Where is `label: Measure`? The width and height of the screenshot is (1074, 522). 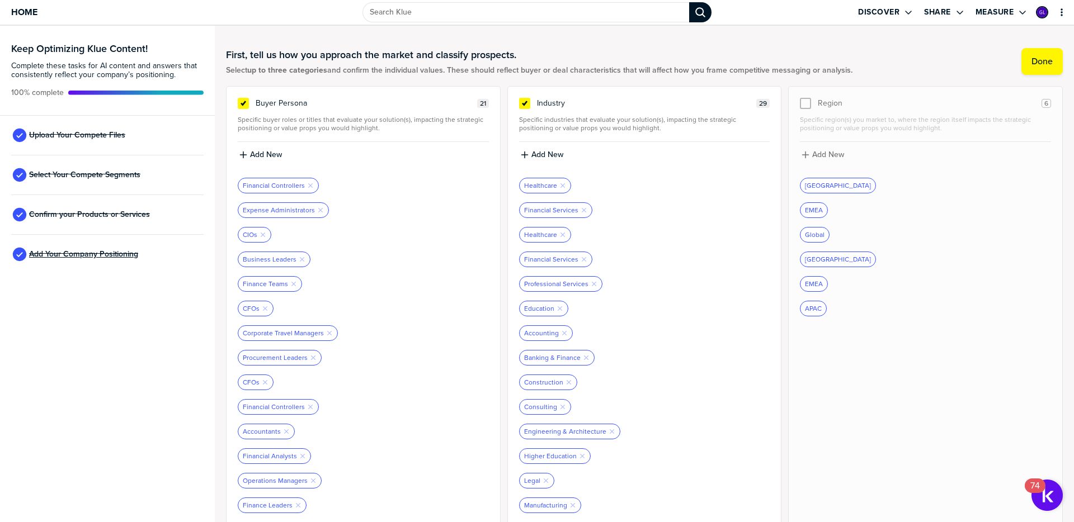
label: Measure is located at coordinates (994, 12).